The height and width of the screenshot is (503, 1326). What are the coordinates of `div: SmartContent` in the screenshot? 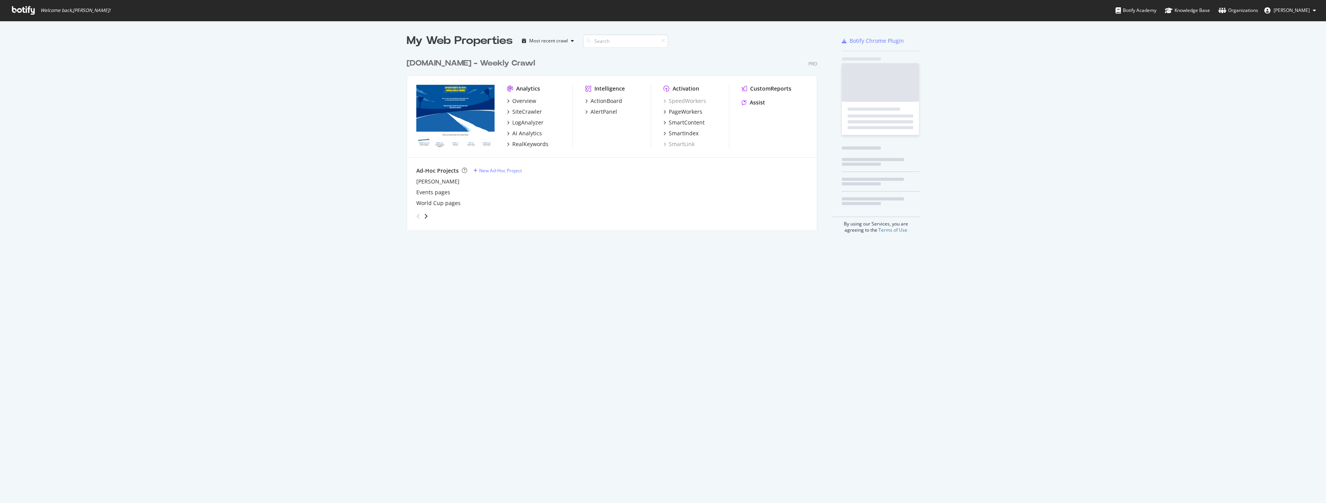 It's located at (686, 123).